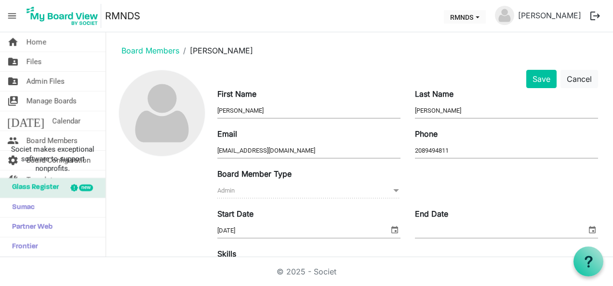  What do you see at coordinates (45, 81) in the screenshot?
I see `span: Admin Files` at bounding box center [45, 81].